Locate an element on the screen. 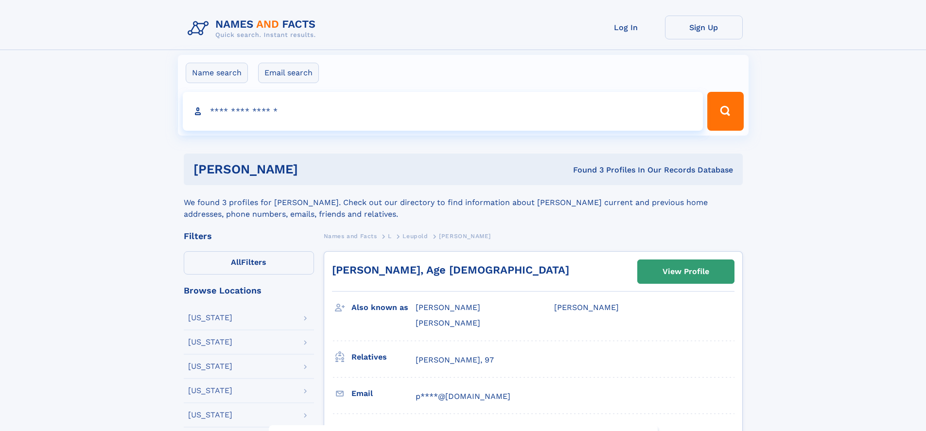 This screenshot has width=926, height=431. a: View Profile is located at coordinates (686, 272).